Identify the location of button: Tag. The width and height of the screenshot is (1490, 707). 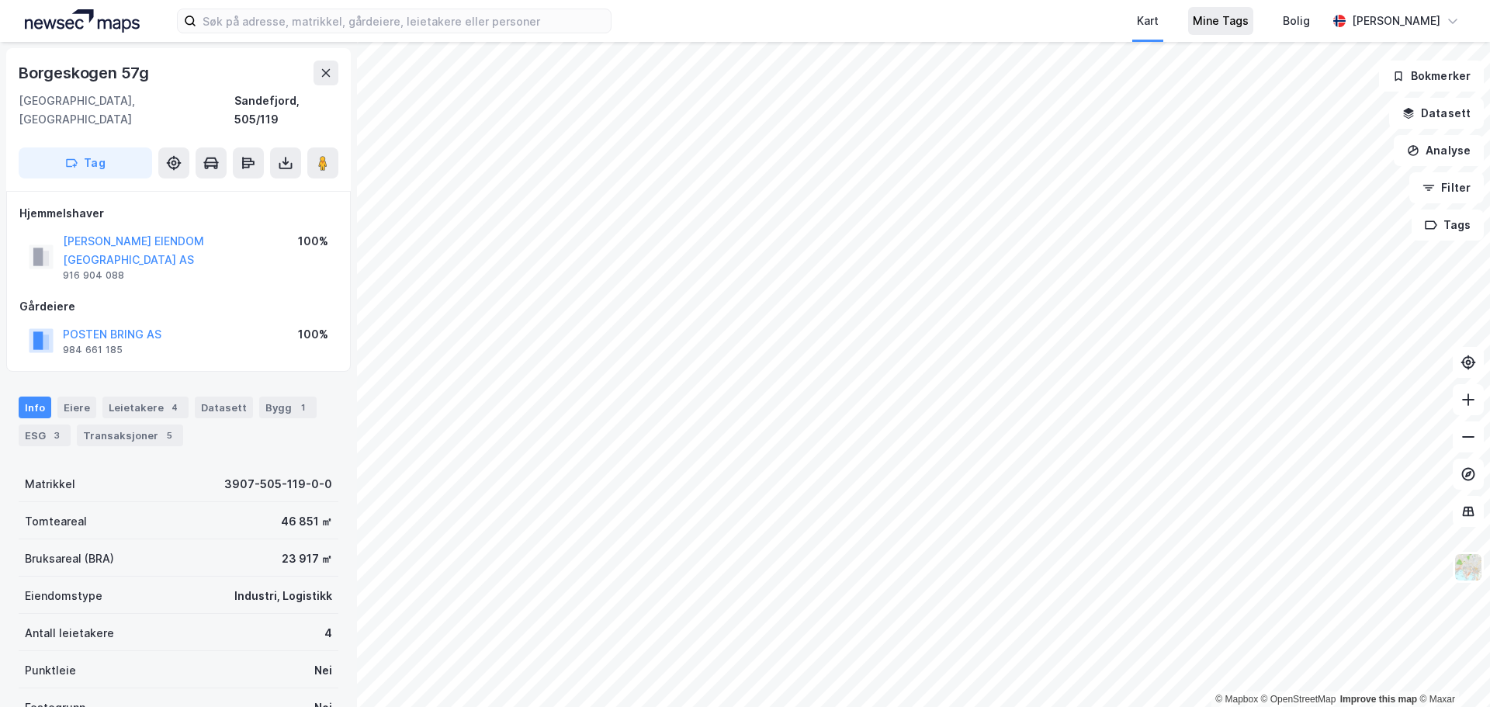
(85, 163).